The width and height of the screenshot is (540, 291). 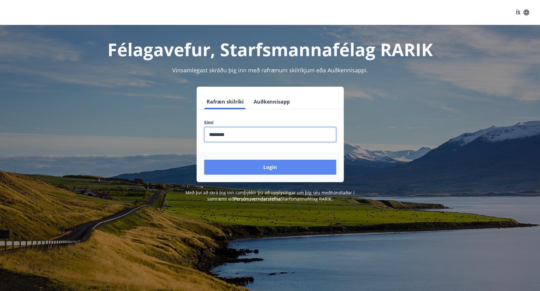 What do you see at coordinates (270, 70) in the screenshot?
I see `span: Vinsamlegast skráðu þig inn með rafrænum skilríkjum eða Auðkennisappi.` at bounding box center [270, 70].